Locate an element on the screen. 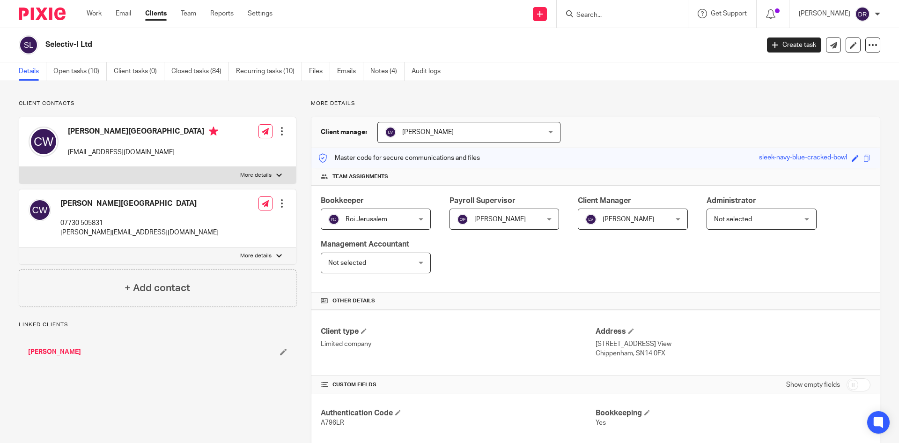 The width and height of the screenshot is (899, 443). h4: Bookkeeping is located at coordinates (733, 413).